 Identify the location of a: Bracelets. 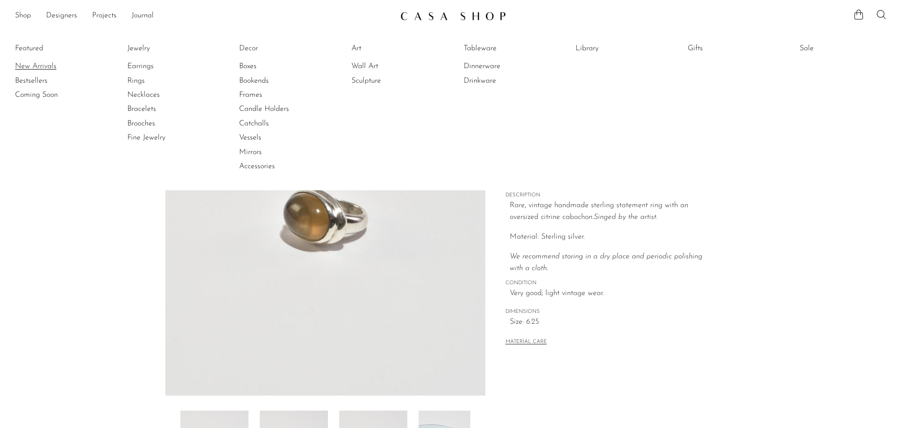
(163, 109).